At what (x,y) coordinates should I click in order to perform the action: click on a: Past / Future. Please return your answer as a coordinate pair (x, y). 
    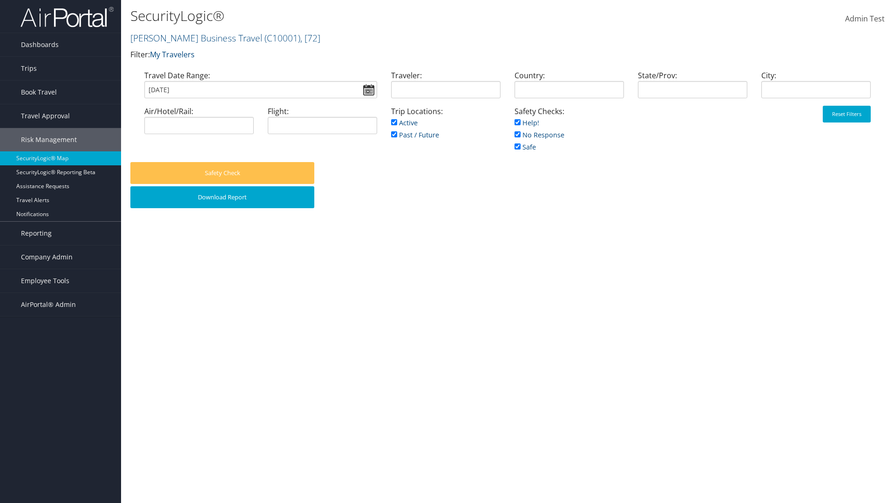
    Looking at the image, I should click on (415, 135).